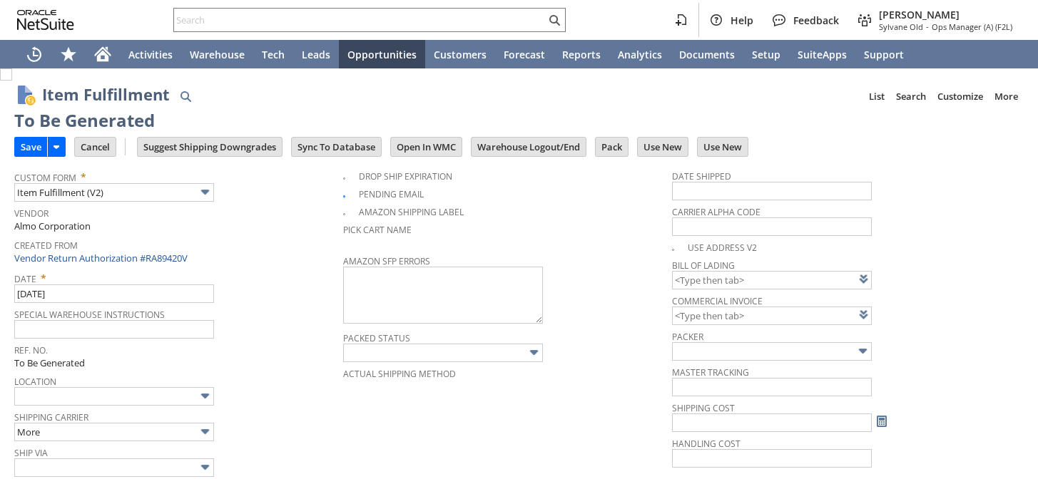 The height and width of the screenshot is (479, 1038). Describe the element at coordinates (185, 96) in the screenshot. I see `img: Quick Find` at that location.